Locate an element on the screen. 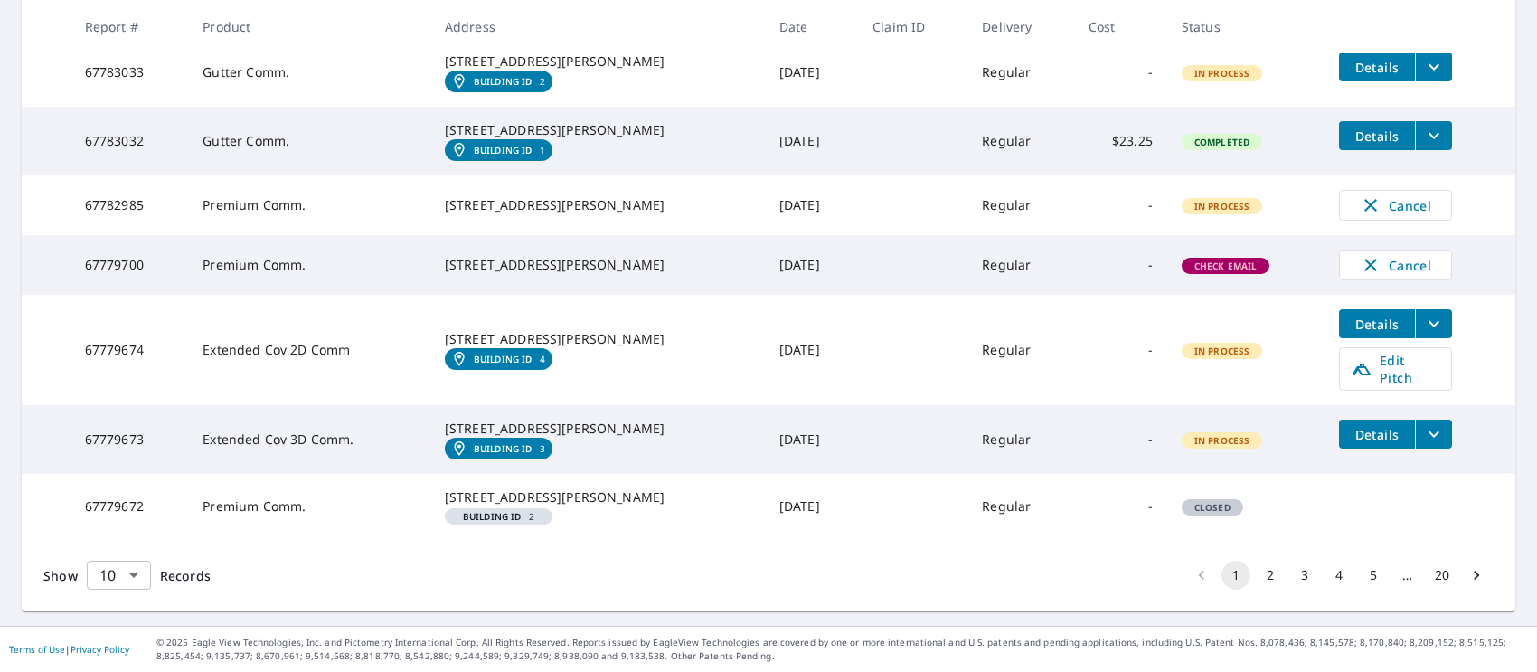 This screenshot has width=1537, height=672. td: Extended Cov 2D Comm is located at coordinates (309, 350).